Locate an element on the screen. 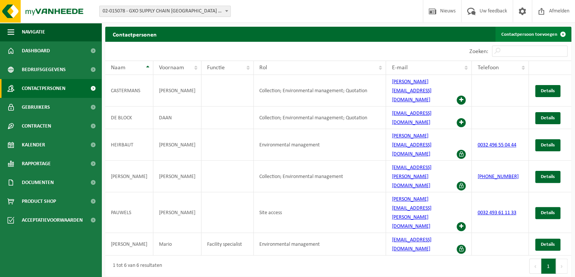 Image resolution: width=575 pixels, height=277 pixels. span: Acceptatievoorwaarden is located at coordinates (52, 220).